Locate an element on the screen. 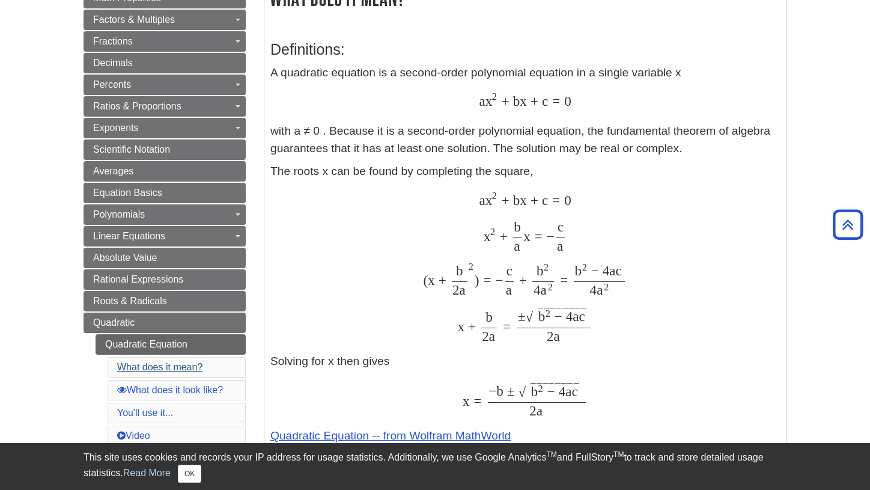  a: You'll use it... is located at coordinates (145, 412).